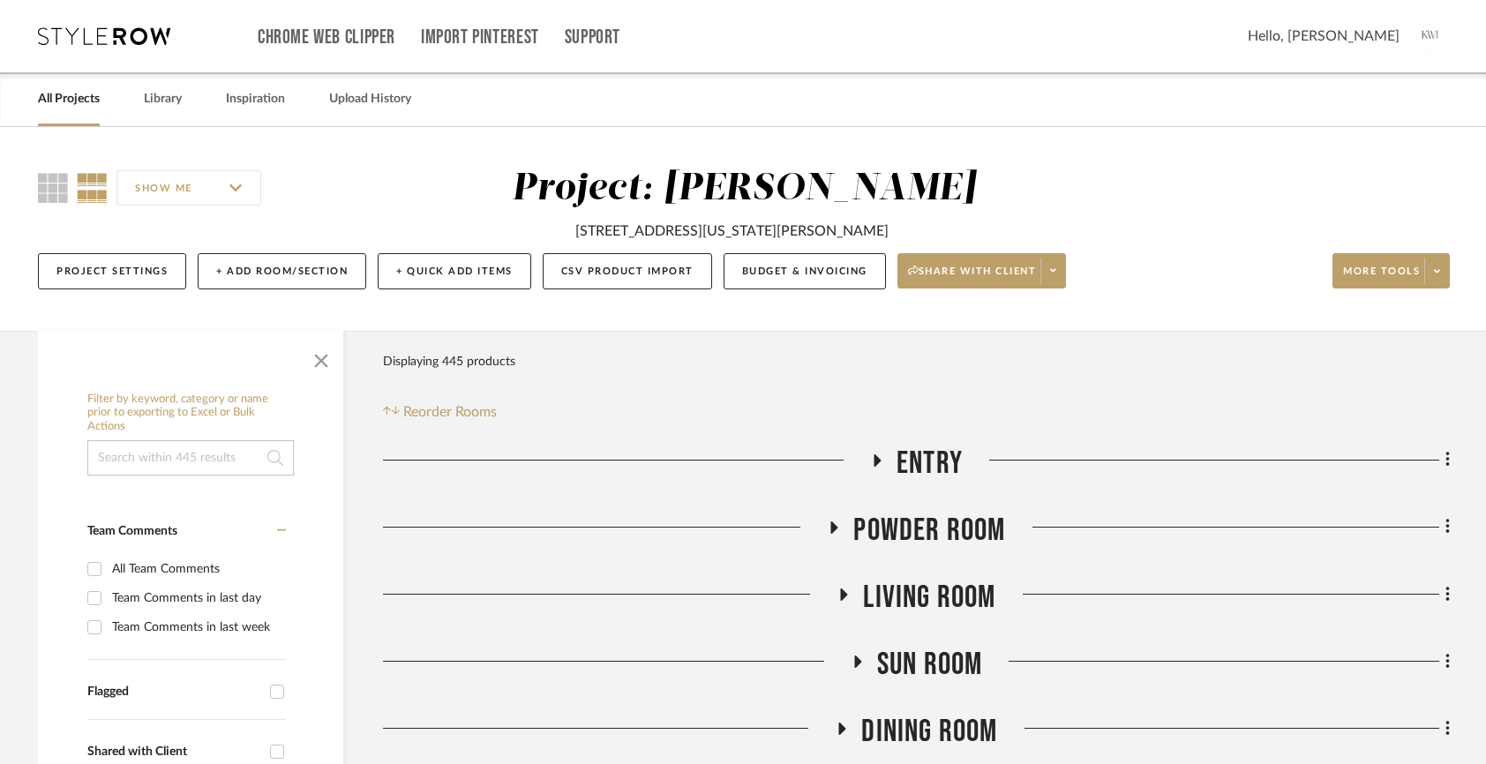 This screenshot has height=764, width=1486. I want to click on a: Chrome Web Clipper, so click(326, 37).